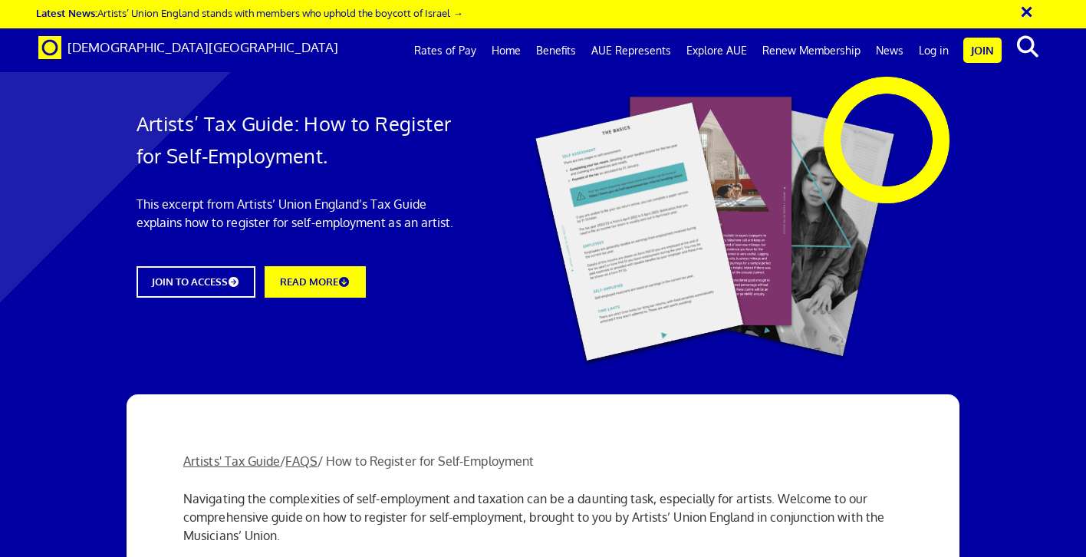 This screenshot has height=557, width=1086. Describe the element at coordinates (631, 51) in the screenshot. I see `a: AUE Represents` at that location.